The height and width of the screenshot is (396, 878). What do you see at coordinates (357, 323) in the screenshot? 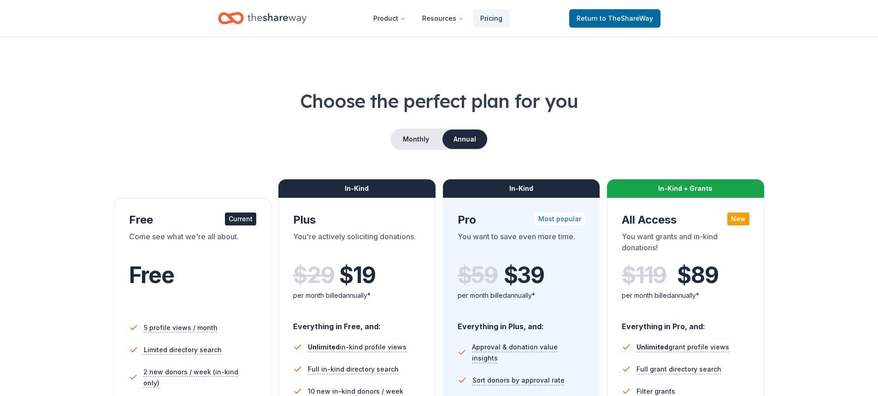
I see `div: Everything in Free, and:` at bounding box center [357, 323].